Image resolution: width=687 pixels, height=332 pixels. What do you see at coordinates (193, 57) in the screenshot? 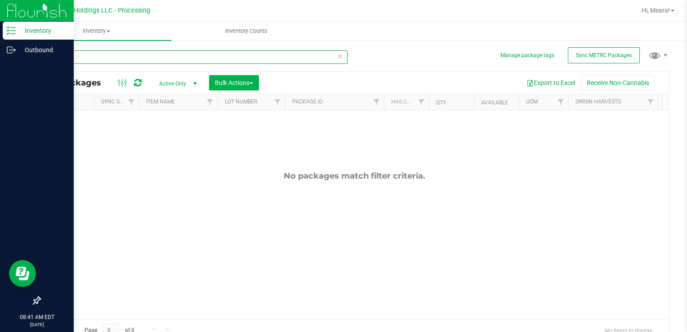
I see `input: Search Package ID, Item Name, SKU, Lot or Part Number...` at bounding box center [193, 57].